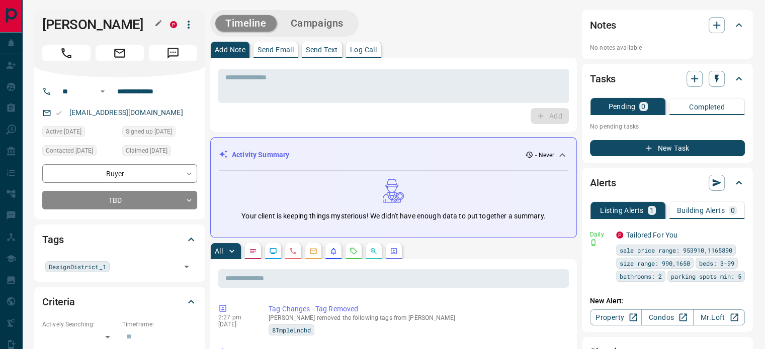 Image resolution: width=765 pixels, height=349 pixels. I want to click on p: Activity Summary, so click(260, 155).